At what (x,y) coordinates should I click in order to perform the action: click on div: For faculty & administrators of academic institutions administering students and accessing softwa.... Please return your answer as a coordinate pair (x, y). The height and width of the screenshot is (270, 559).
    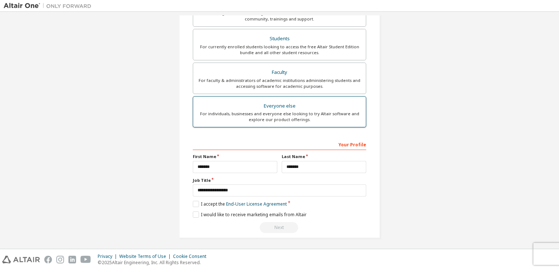
    Looking at the image, I should click on (280, 83).